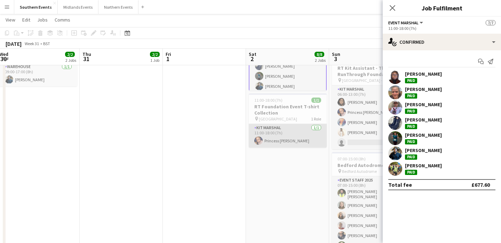 Image resolution: width=501 pixels, height=243 pixels. I want to click on span: 1 Role, so click(316, 119).